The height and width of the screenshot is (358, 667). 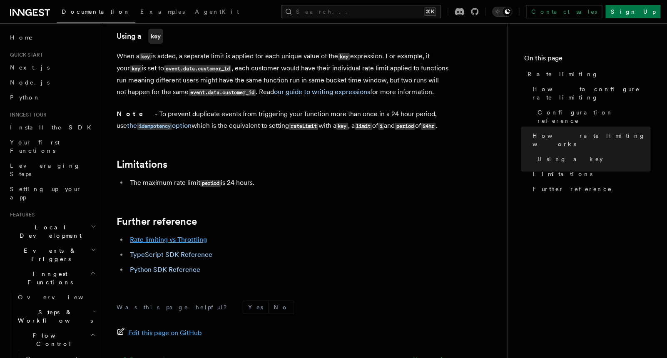 What do you see at coordinates (54, 317) in the screenshot?
I see `span: Steps & Workflows` at bounding box center [54, 317].